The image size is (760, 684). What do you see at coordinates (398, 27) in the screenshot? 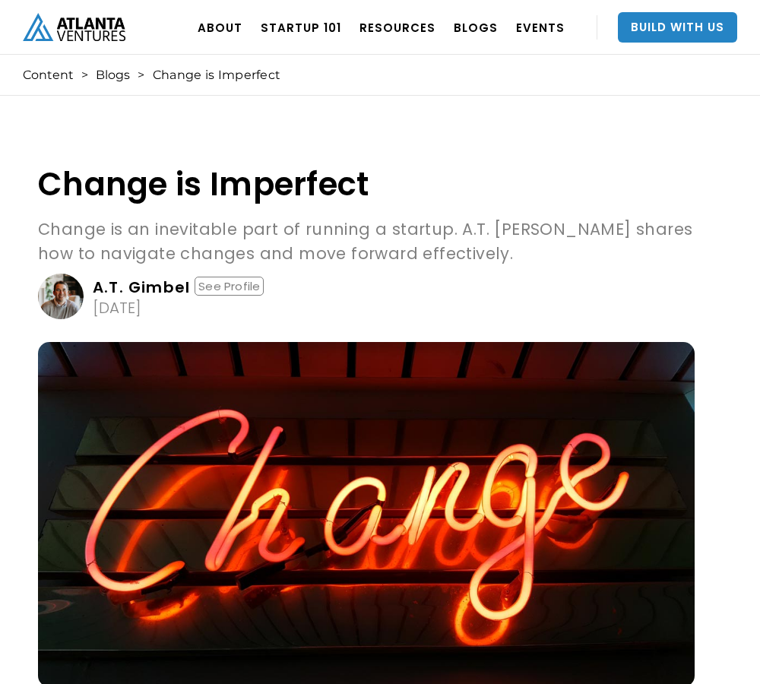
I see `a: RESOURCES` at bounding box center [398, 27].